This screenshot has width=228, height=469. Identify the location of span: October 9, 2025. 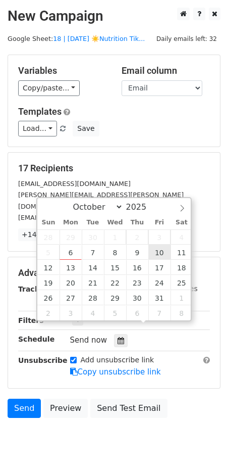
(137, 252).